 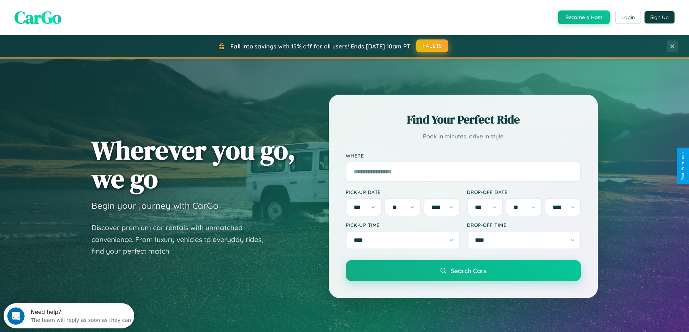 I want to click on button: Sign Up, so click(x=659, y=17).